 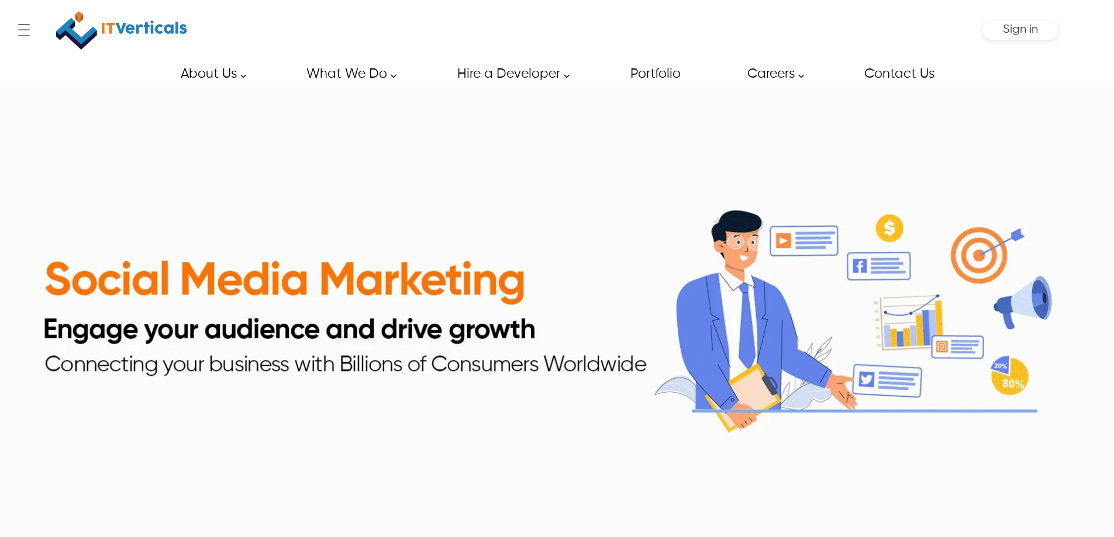 What do you see at coordinates (772, 74) in the screenshot?
I see `a: Careers` at bounding box center [772, 74].